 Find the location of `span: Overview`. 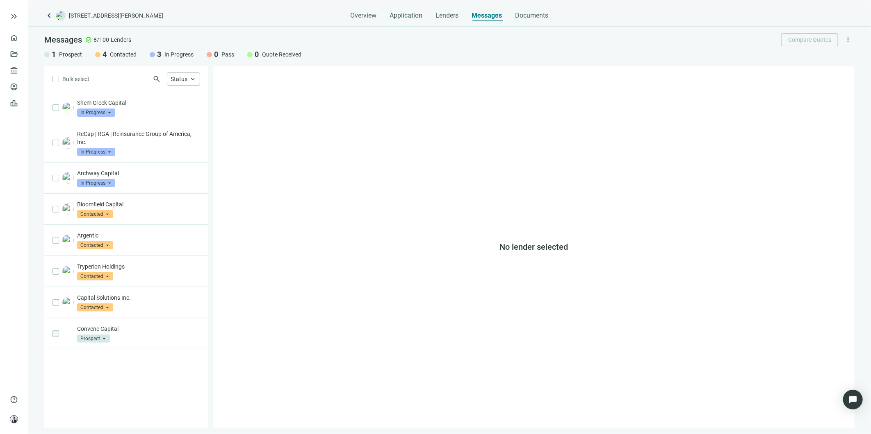

span: Overview is located at coordinates (364, 16).